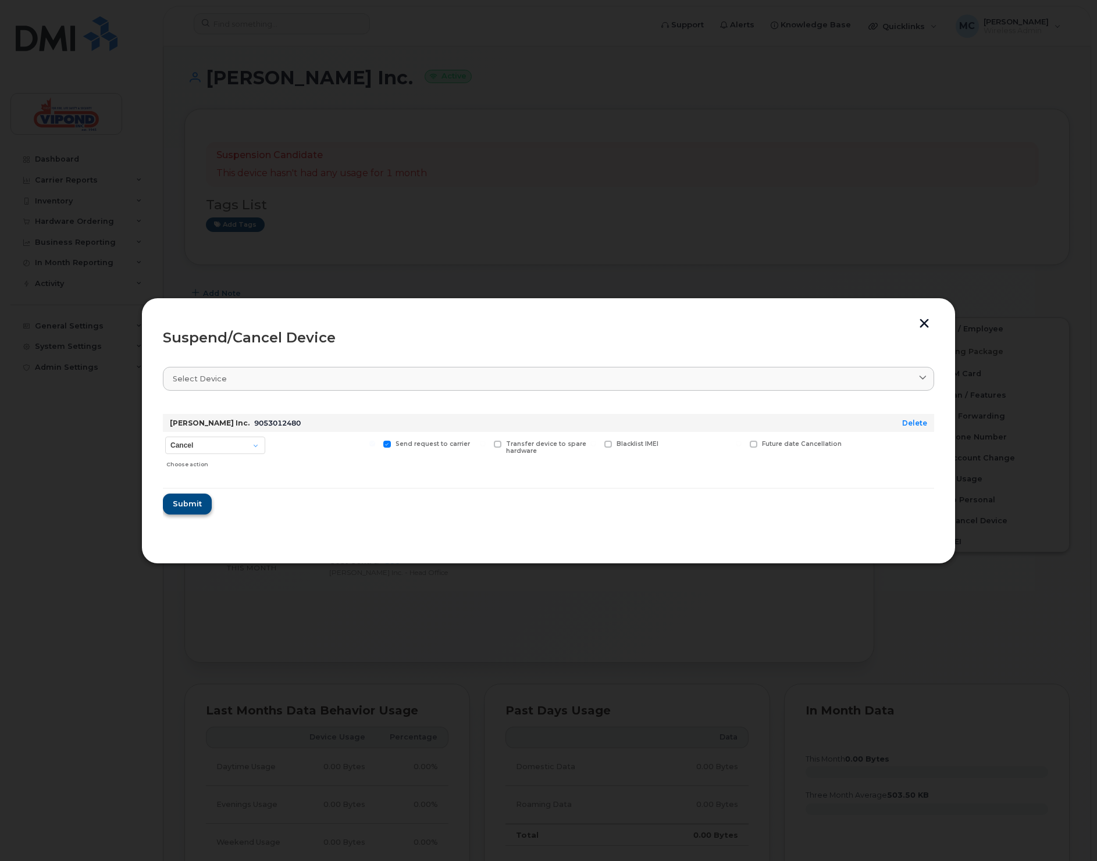  Describe the element at coordinates (739, 444) in the screenshot. I see `input: Future date Cancellation` at that location.